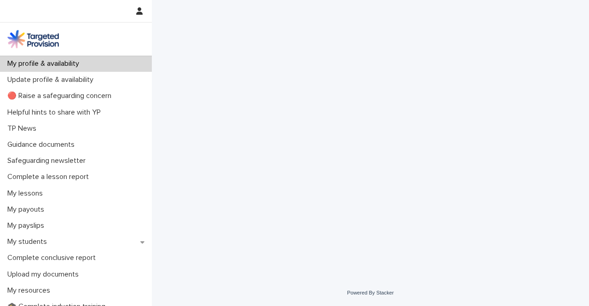  Describe the element at coordinates (28, 225) in the screenshot. I see `p: My payslips` at that location.